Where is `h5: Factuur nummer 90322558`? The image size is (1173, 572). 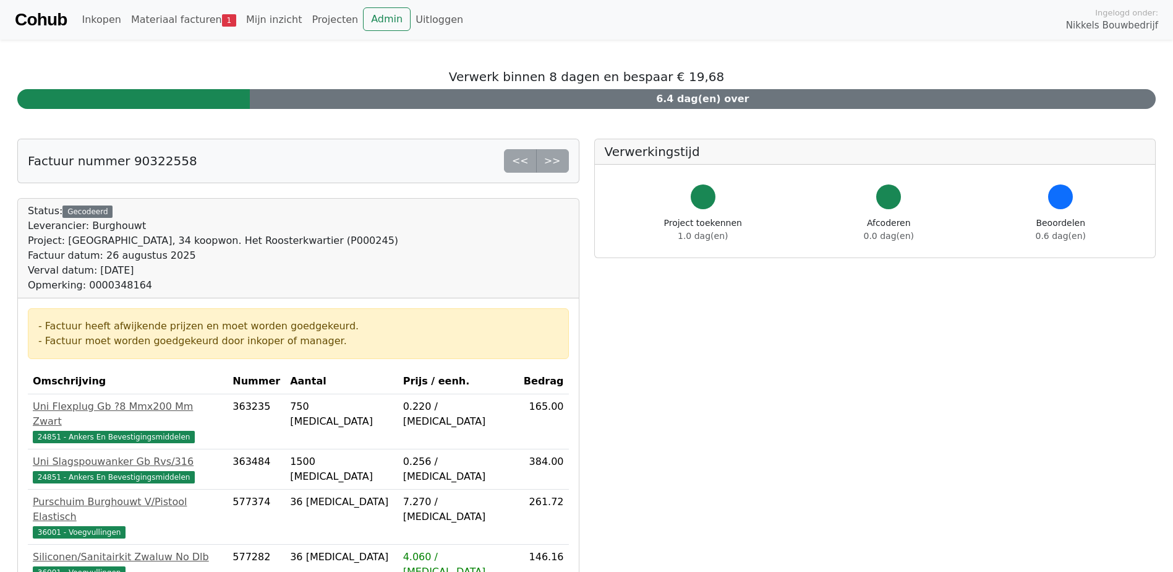 h5: Factuur nummer 90322558 is located at coordinates (113, 161).